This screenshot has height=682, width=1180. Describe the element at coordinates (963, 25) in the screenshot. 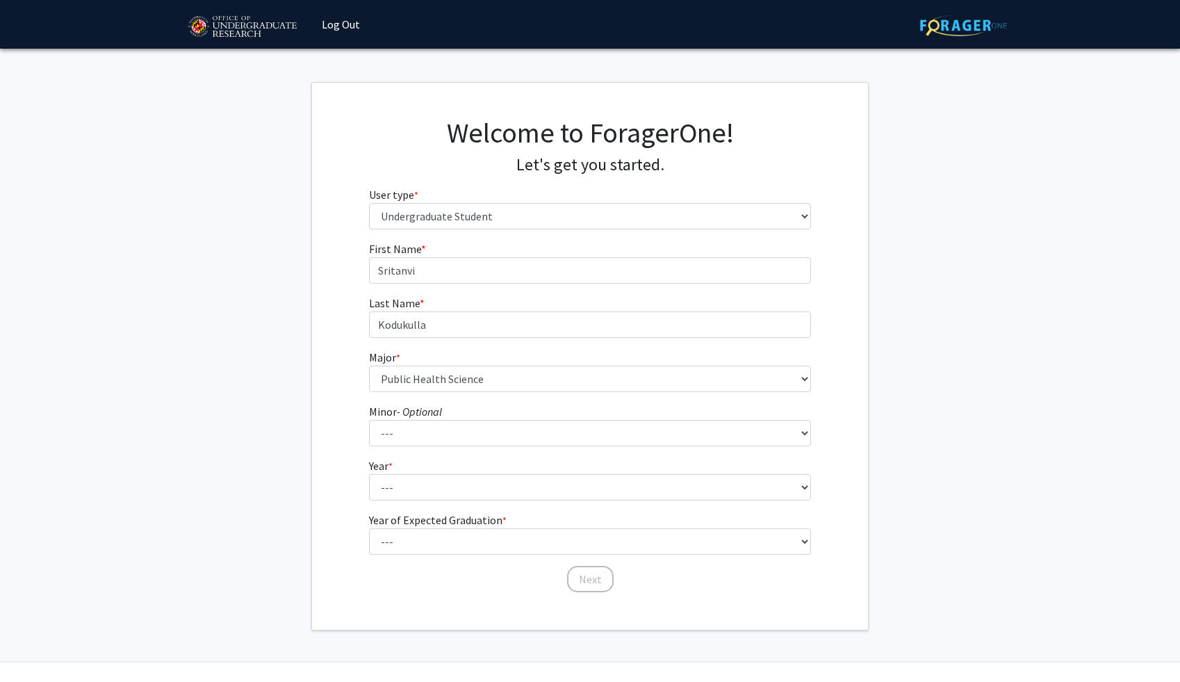

I see `img: ForagerOne Logo` at that location.